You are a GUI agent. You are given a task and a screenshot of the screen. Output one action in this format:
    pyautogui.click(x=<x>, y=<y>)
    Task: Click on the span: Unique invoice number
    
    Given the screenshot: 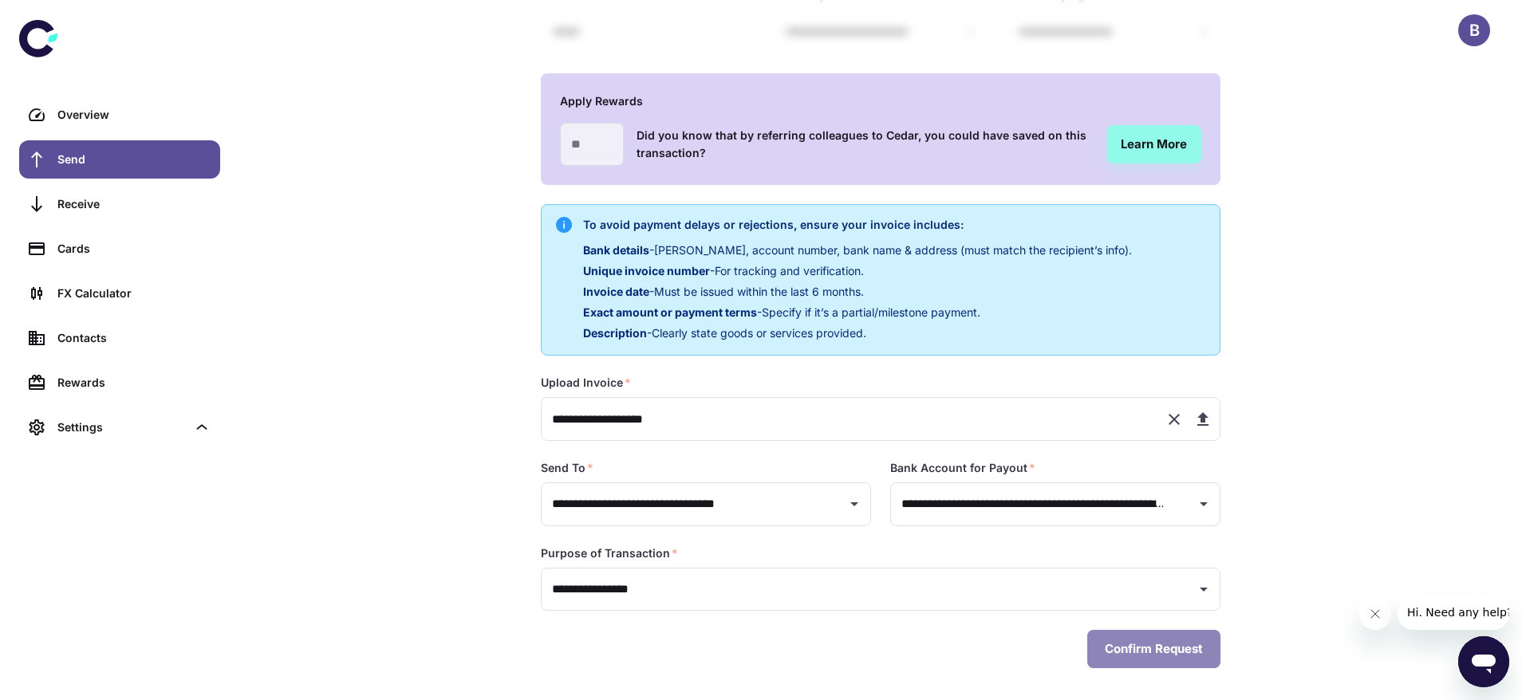 What is the action you would take?
    pyautogui.click(x=646, y=270)
    